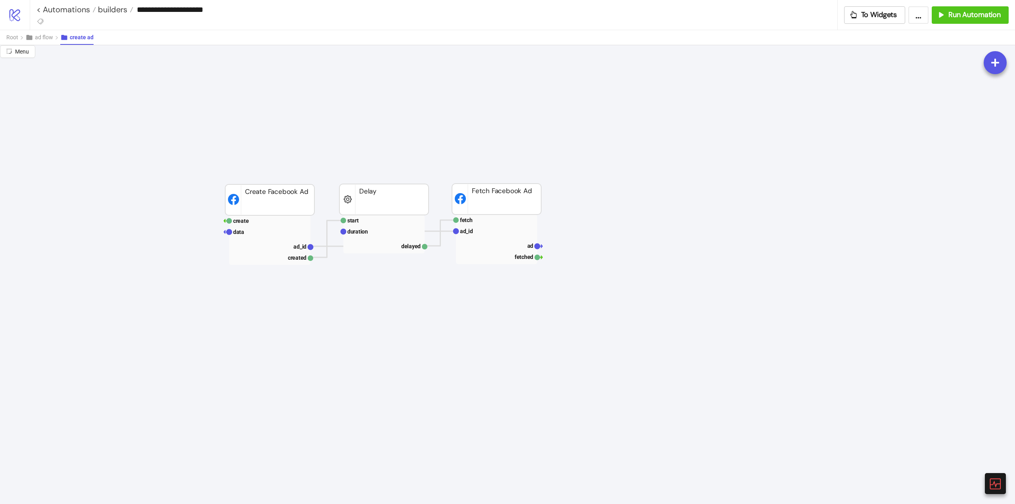 Image resolution: width=1015 pixels, height=504 pixels. Describe the element at coordinates (22, 52) in the screenshot. I see `span: Menu` at that location.